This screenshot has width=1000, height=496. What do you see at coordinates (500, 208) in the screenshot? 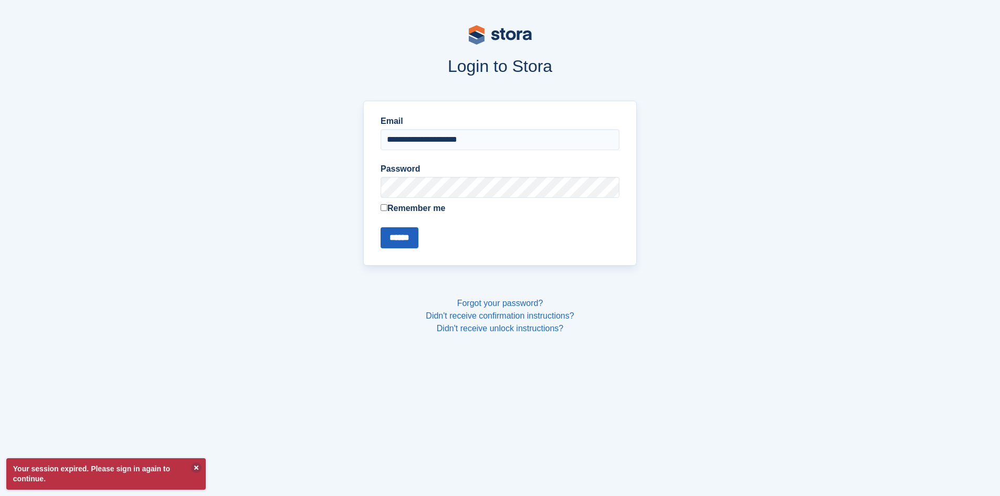
I see `label: Remember me` at bounding box center [500, 208].